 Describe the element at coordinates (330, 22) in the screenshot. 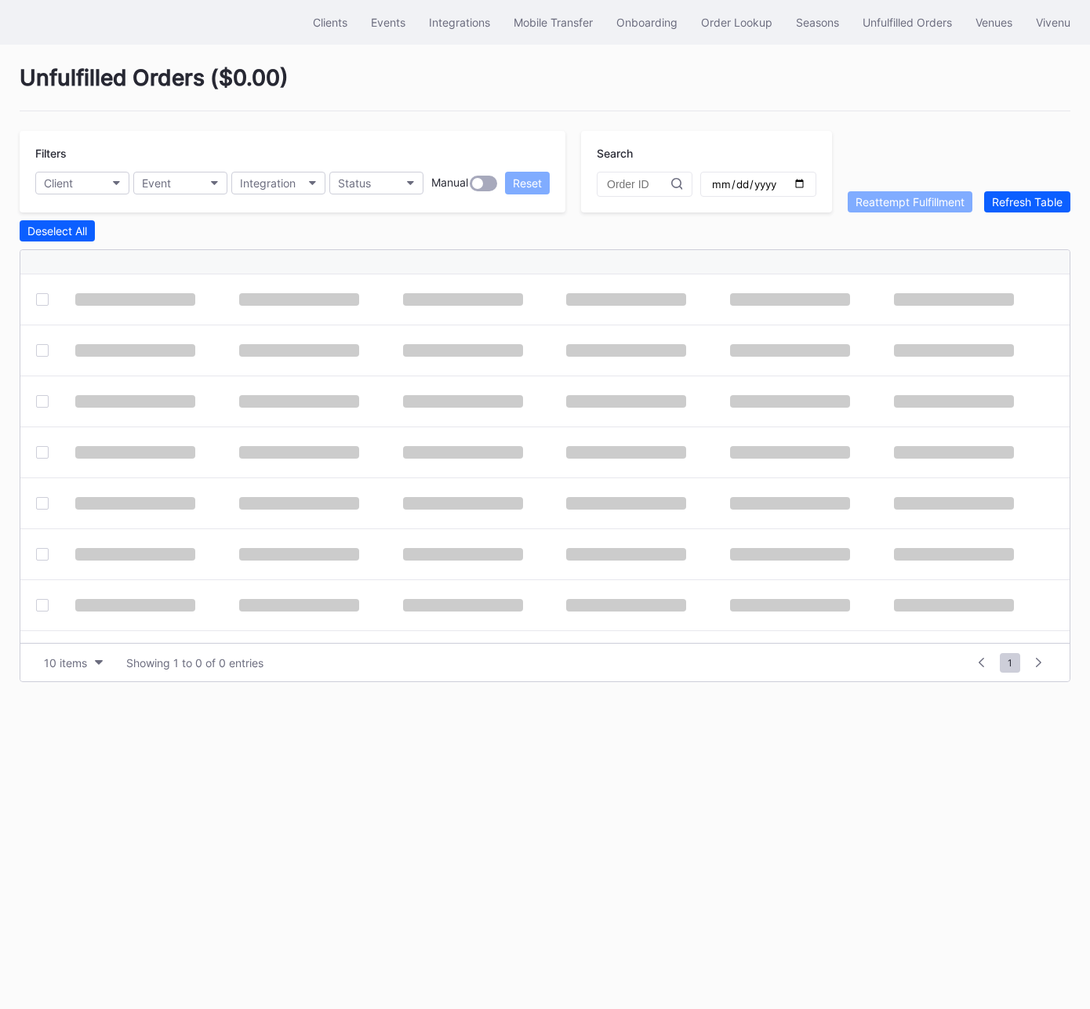

I see `div: Clients` at that location.